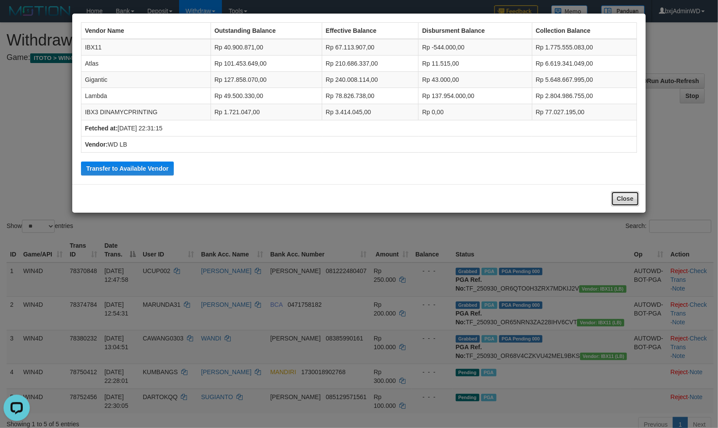  I want to click on td: Rp 3.414.045,00, so click(370, 112).